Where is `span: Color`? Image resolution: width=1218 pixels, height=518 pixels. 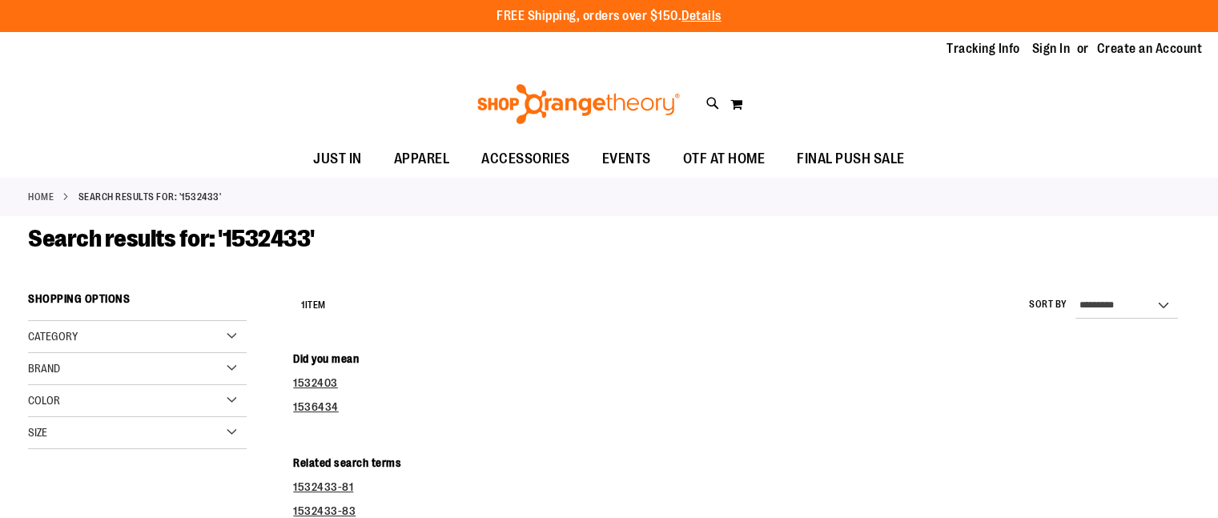 span: Color is located at coordinates (44, 400).